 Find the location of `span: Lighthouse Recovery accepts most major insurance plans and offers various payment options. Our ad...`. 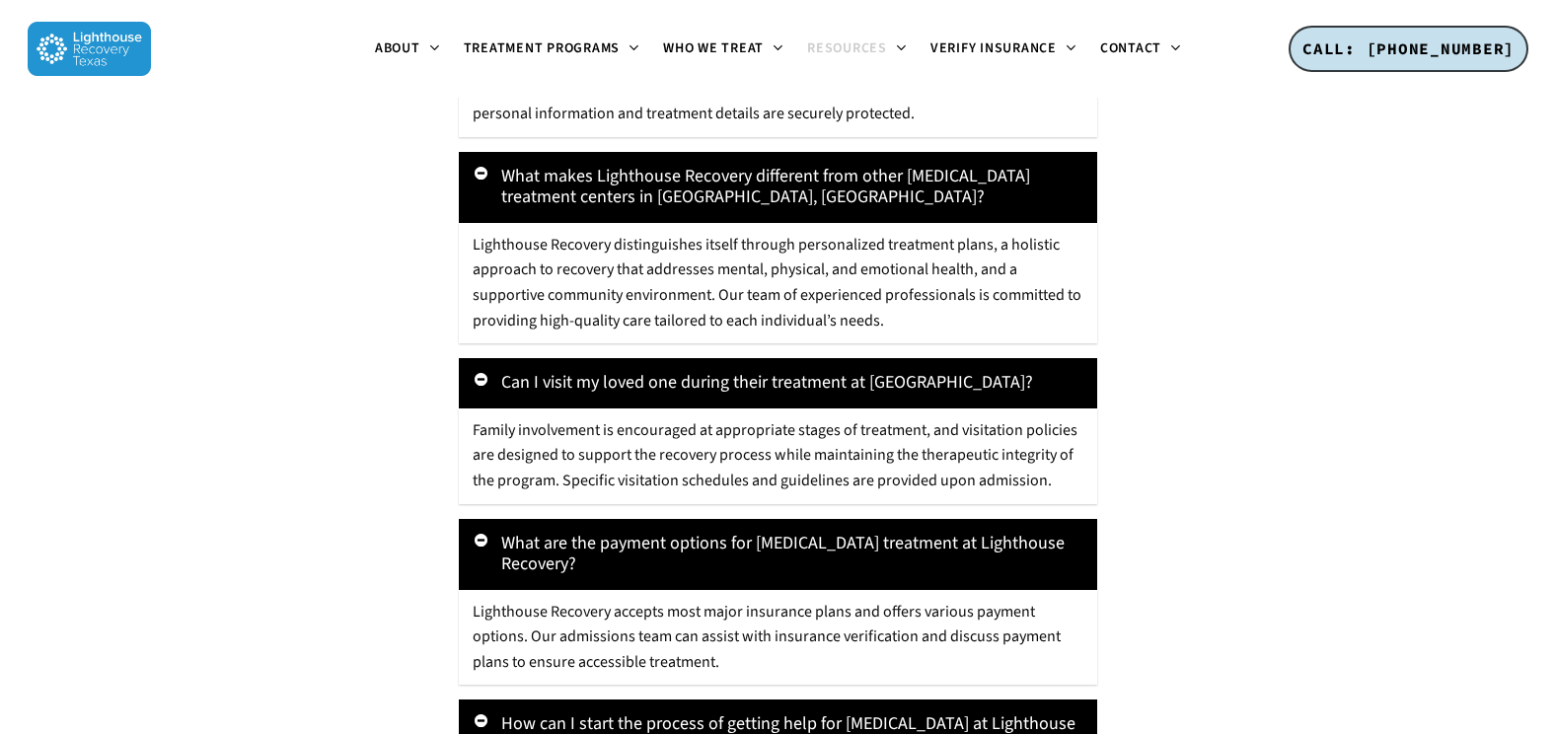

span: Lighthouse Recovery accepts most major insurance plans and offers various payment options. Our ad... is located at coordinates (767, 636).